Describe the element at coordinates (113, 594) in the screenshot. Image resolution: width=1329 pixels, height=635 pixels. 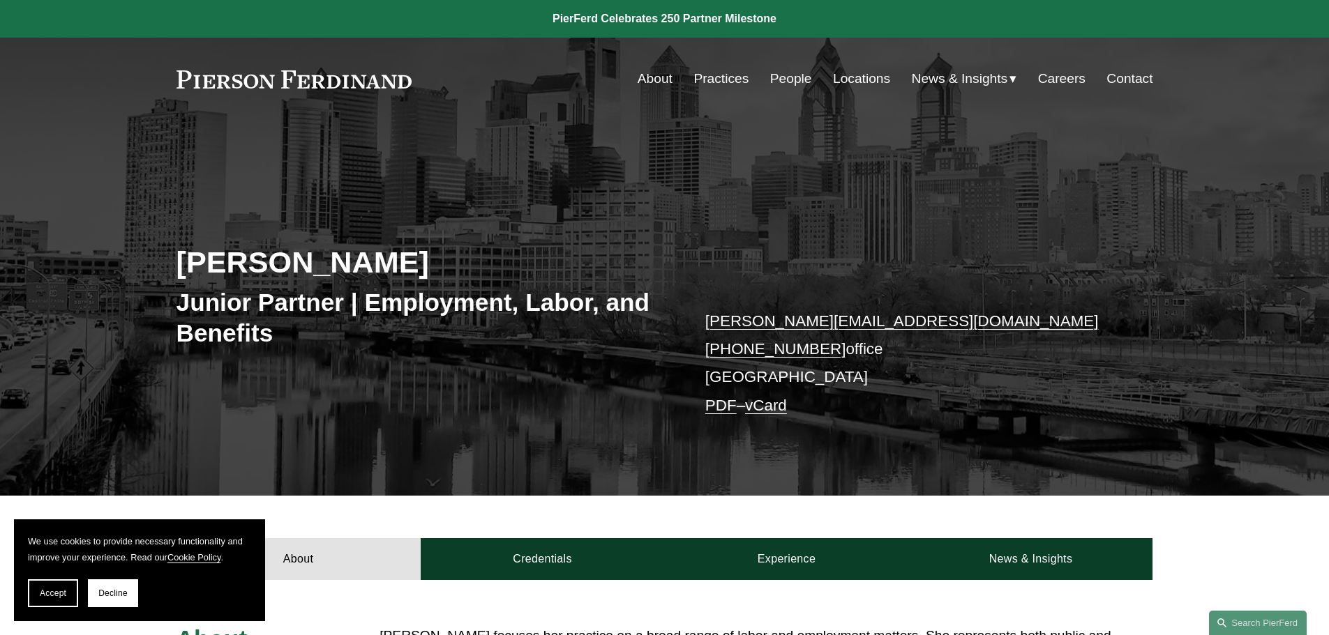
I see `span: Decline` at that location.